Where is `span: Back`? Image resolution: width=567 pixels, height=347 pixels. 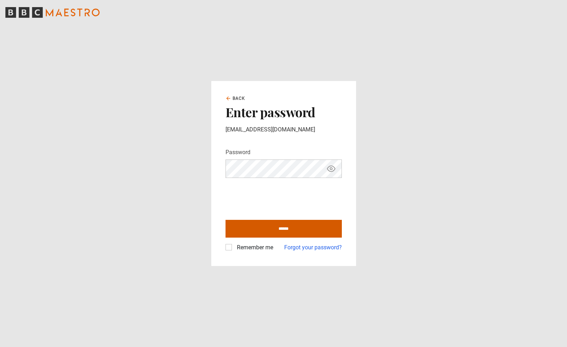
span: Back is located at coordinates (239, 98).